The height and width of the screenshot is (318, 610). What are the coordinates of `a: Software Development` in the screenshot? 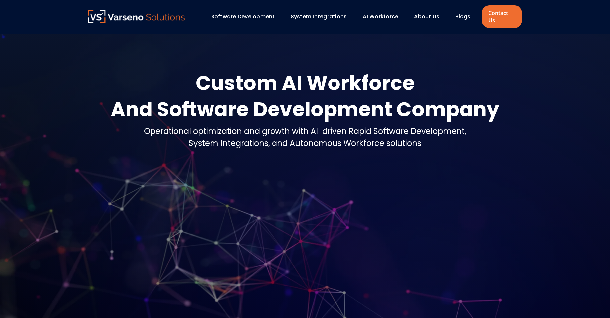 It's located at (243, 16).